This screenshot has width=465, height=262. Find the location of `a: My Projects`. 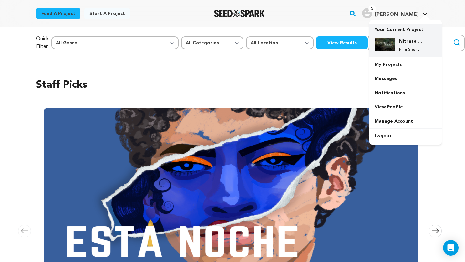

a: My Projects is located at coordinates (406, 65).